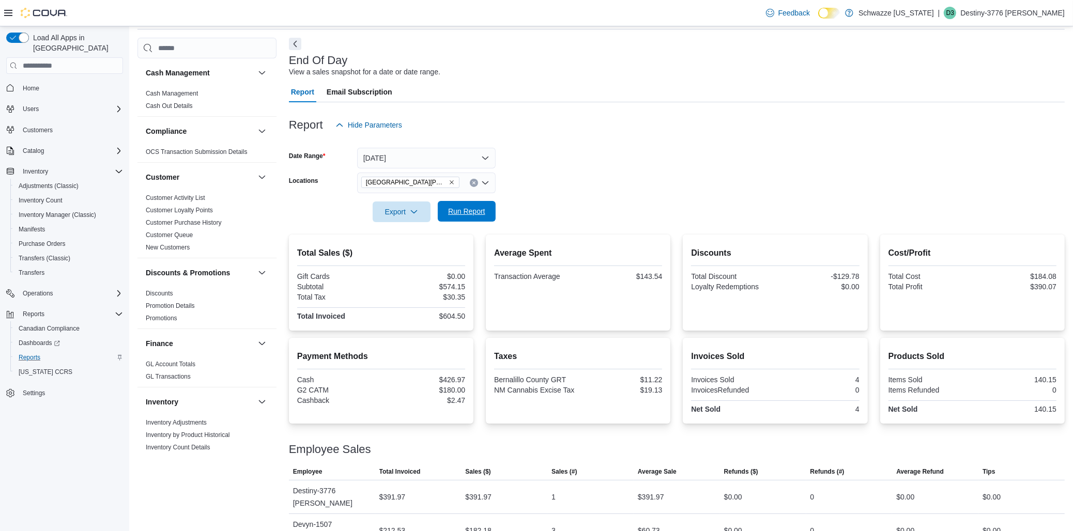  I want to click on h2: Payment Methods, so click(381, 357).